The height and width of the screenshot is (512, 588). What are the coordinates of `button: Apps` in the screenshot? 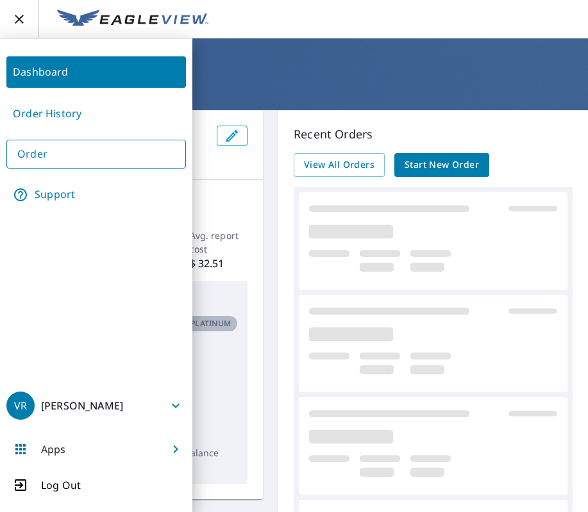 It's located at (96, 449).